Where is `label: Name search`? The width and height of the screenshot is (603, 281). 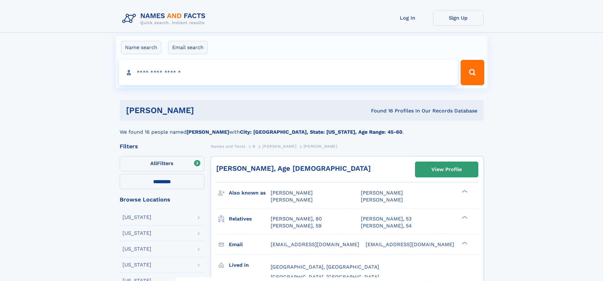 label: Name search is located at coordinates (141, 47).